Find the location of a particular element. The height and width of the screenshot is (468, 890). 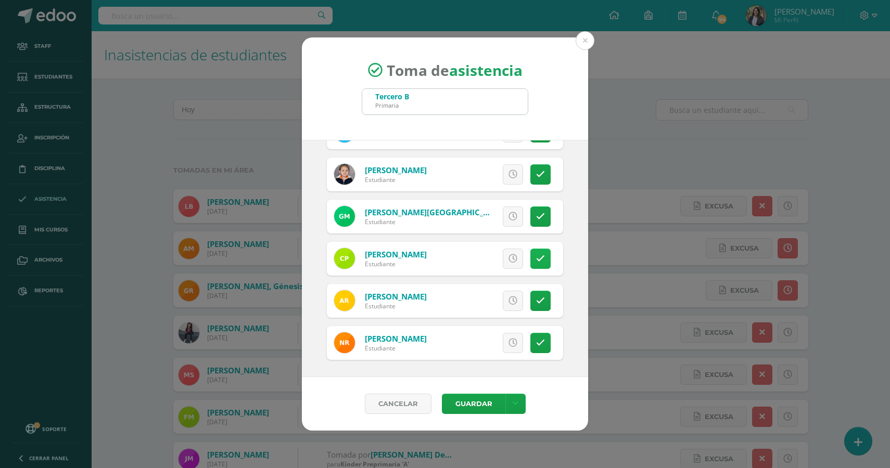

img: fb700fc9d4c8de0afd9285b8ea6394bd.png is located at coordinates (344, 216).